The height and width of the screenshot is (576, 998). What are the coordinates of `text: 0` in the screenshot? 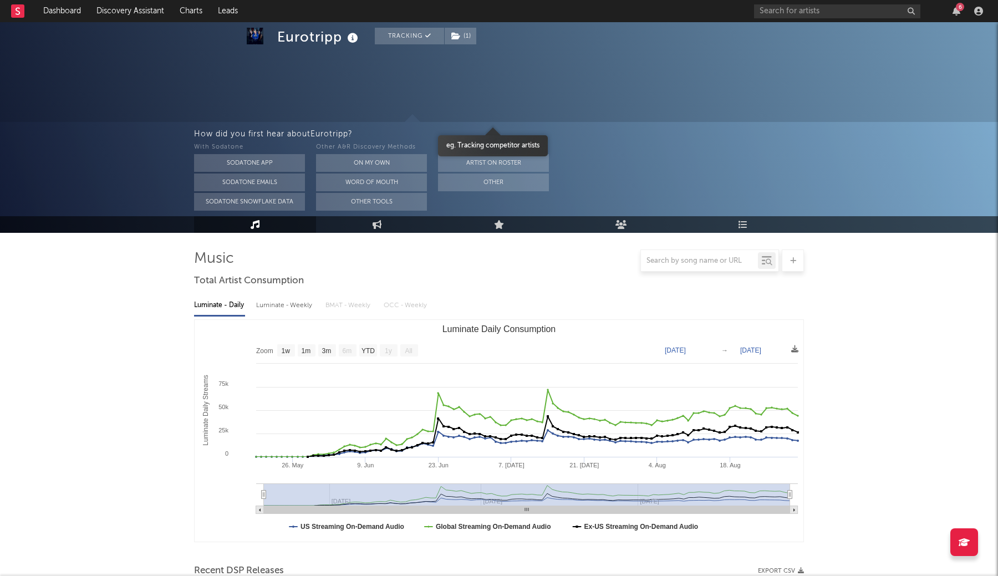 It's located at (227, 454).